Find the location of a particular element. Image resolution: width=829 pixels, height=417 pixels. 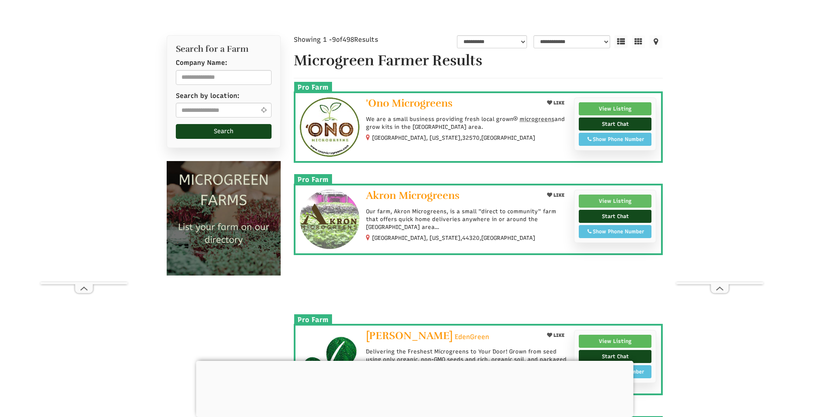

a: 'Ono Microgreens is located at coordinates (452, 104).